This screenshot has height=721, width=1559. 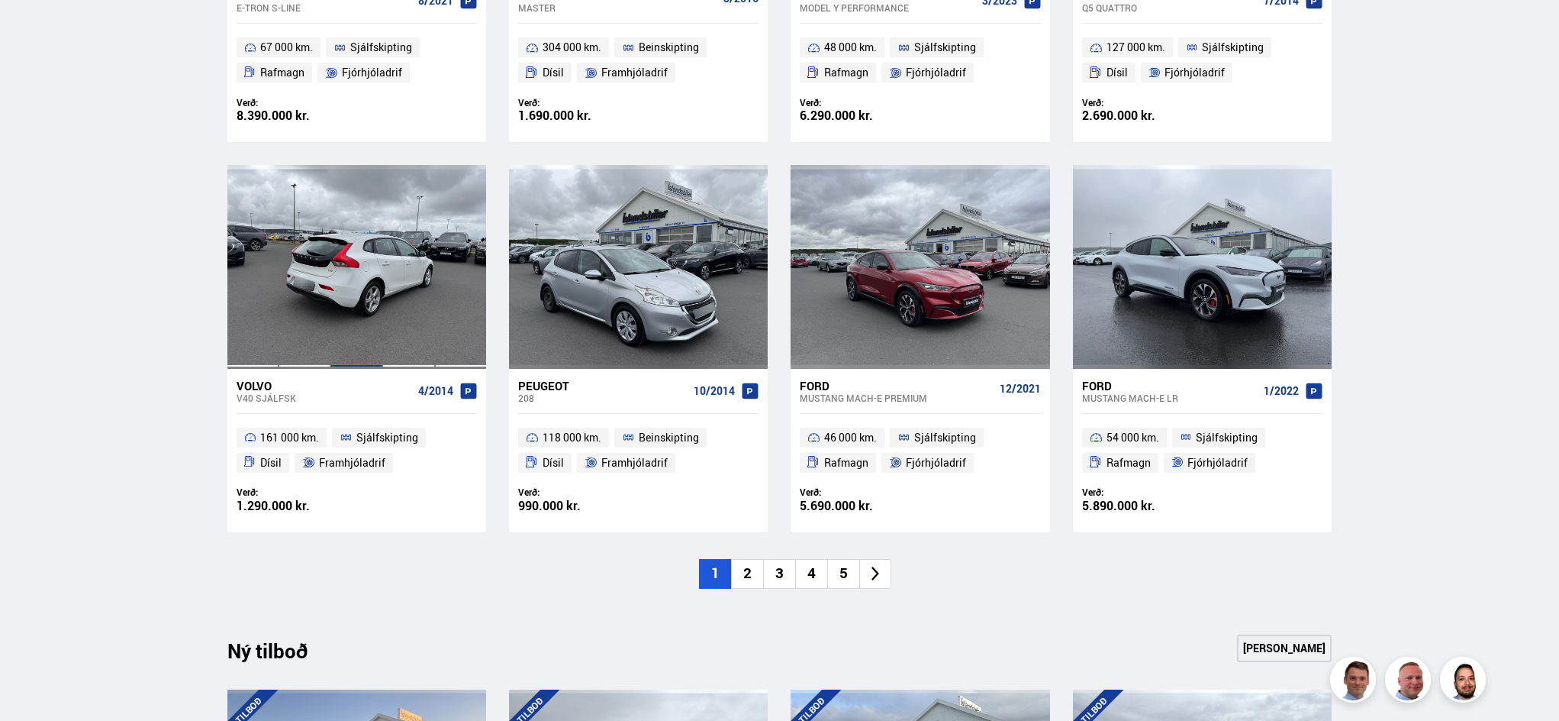 I want to click on img: FbJEzSuNWCJXmdc-.webp, so click(x=1356, y=682).